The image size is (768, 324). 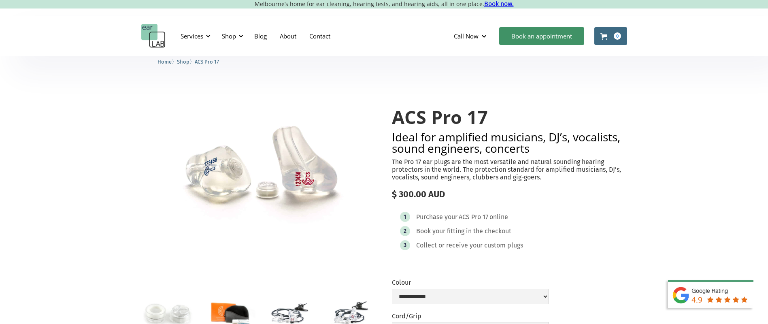 I want to click on div: 0, so click(x=617, y=36).